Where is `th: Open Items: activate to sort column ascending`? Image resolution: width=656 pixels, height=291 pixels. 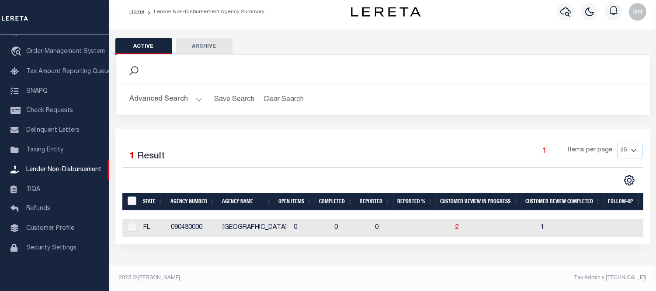
th: Open Items: activate to sort column ascending is located at coordinates (295, 202).